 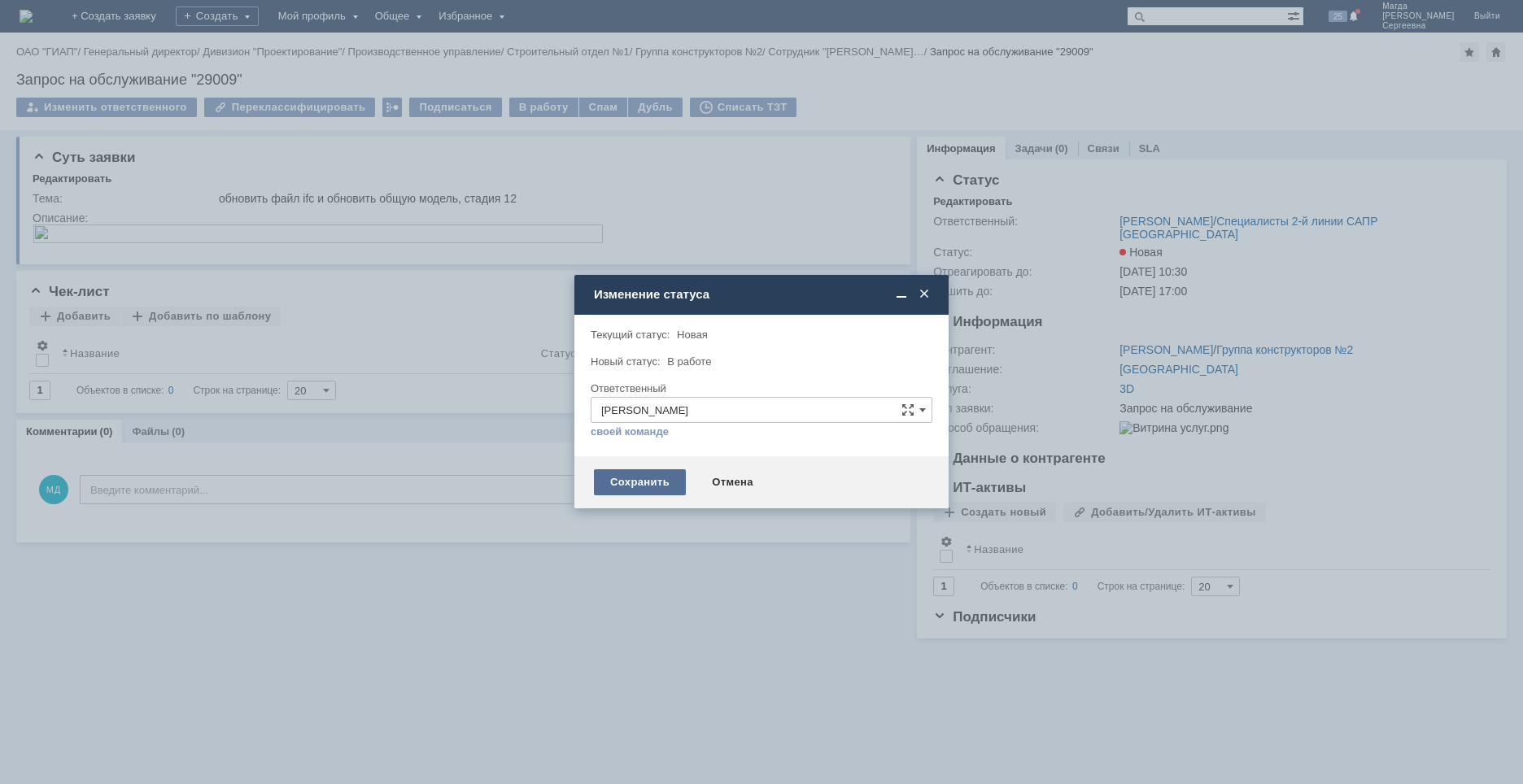 I want to click on span: В работе, so click(x=689, y=361).